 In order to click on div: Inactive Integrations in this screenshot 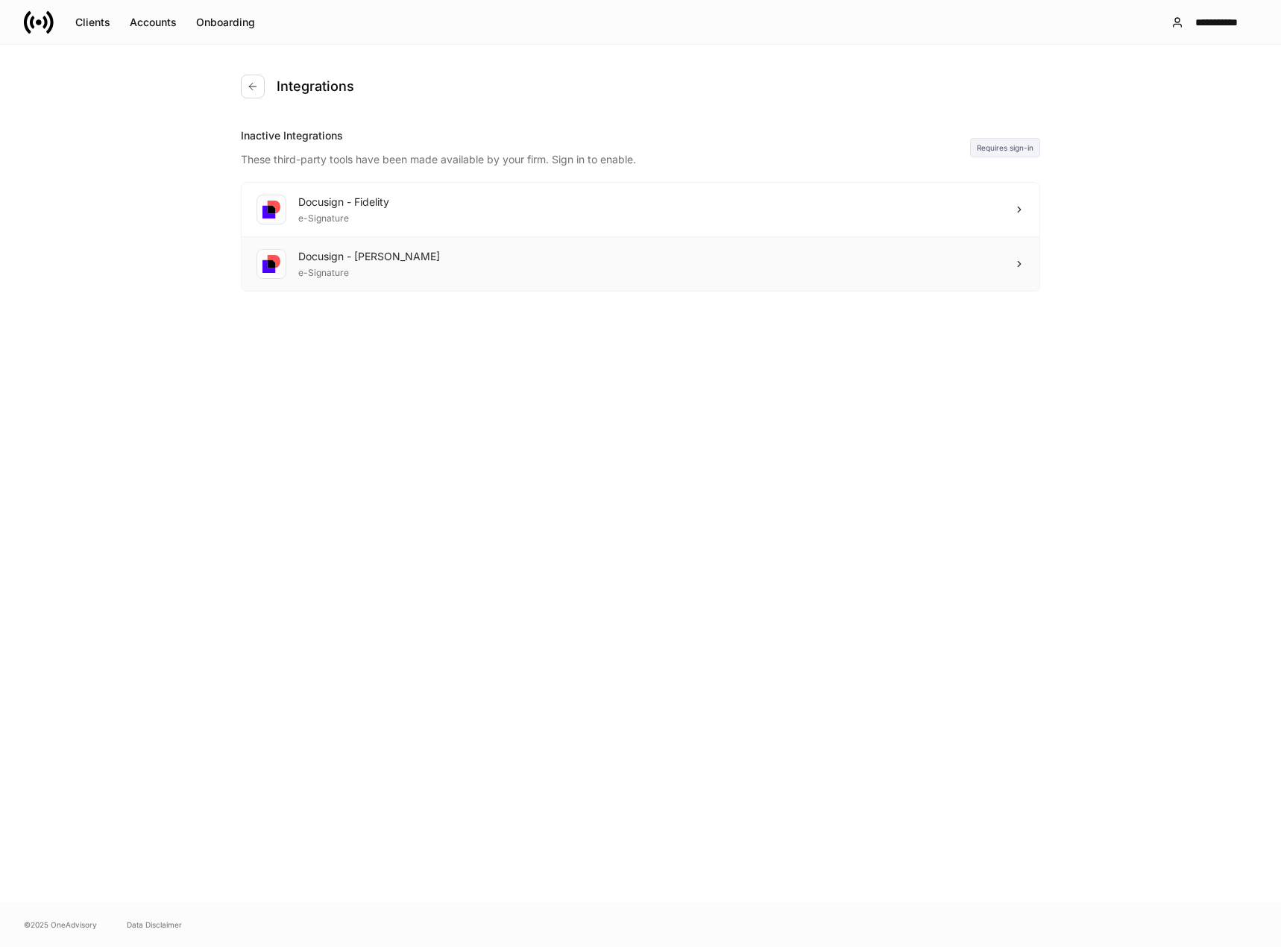, I will do `click(605, 136)`.